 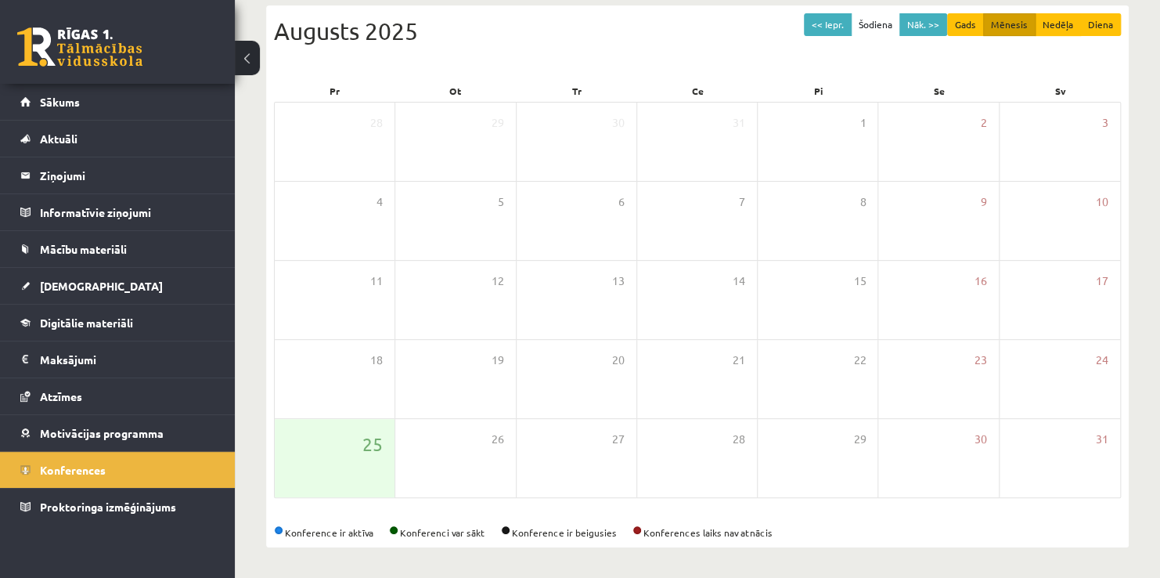 I want to click on span: 25, so click(x=372, y=444).